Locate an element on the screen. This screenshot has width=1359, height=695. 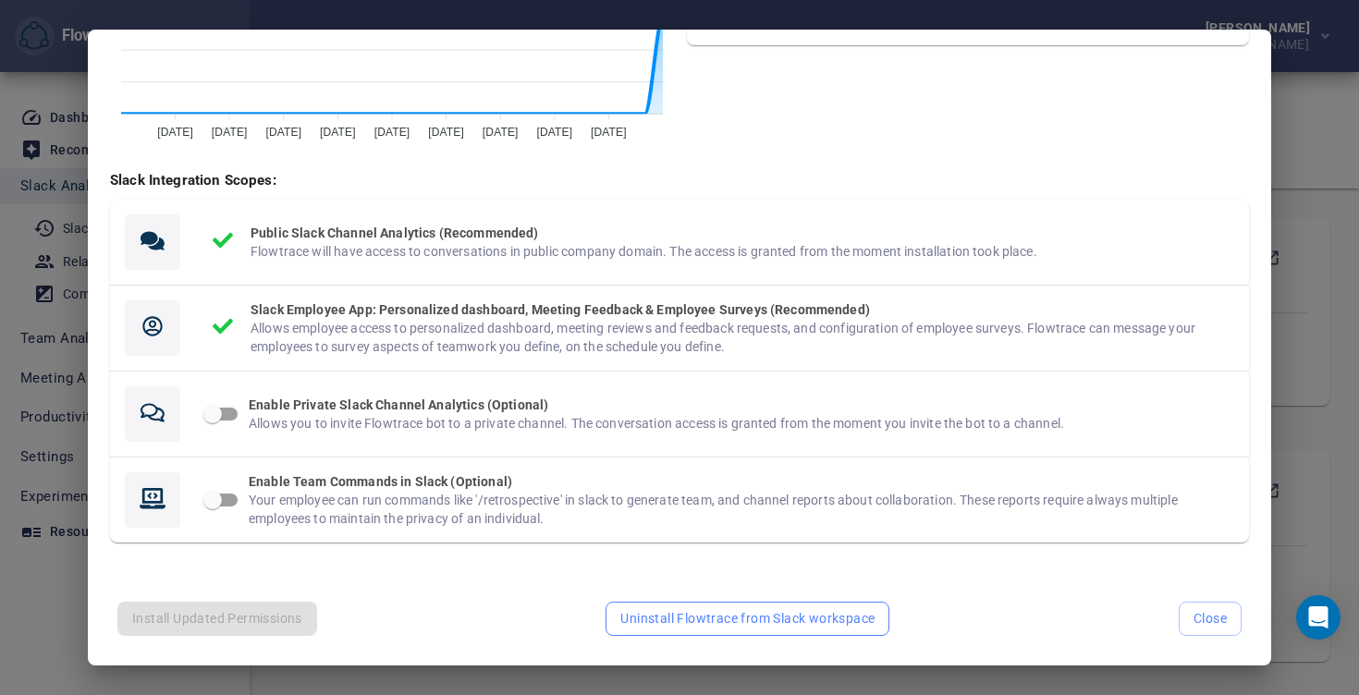
button: Close is located at coordinates (1210, 619).